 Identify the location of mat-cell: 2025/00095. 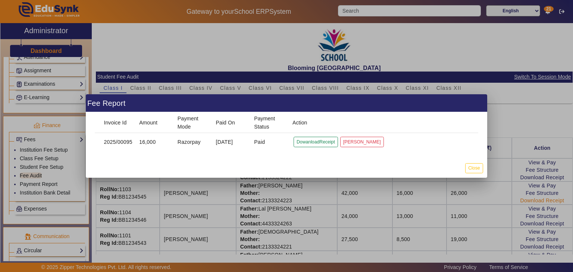
(114, 142).